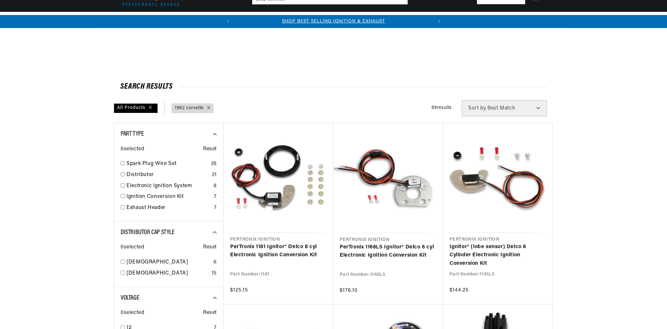 The image size is (667, 329). Describe the element at coordinates (278, 251) in the screenshot. I see `a: PerTronix 1181 Ignitor® Delco 8 cyl Electronic Ignition Conversion Kit` at that location.